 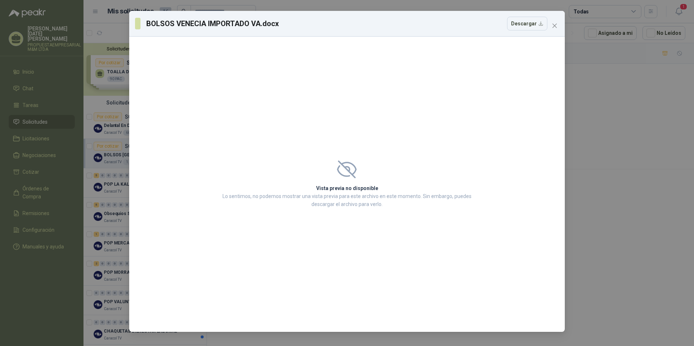 What do you see at coordinates (527, 24) in the screenshot?
I see `button: Descargar` at bounding box center [527, 24].